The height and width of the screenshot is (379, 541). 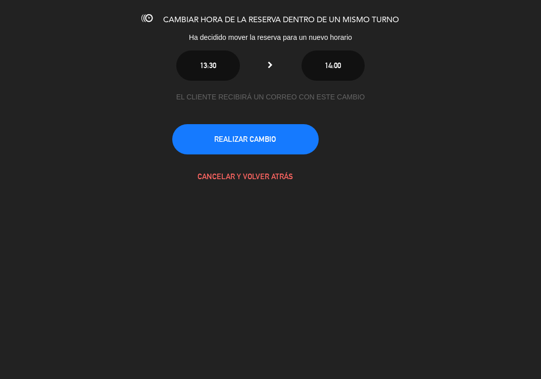 I want to click on button: 14:00, so click(x=333, y=66).